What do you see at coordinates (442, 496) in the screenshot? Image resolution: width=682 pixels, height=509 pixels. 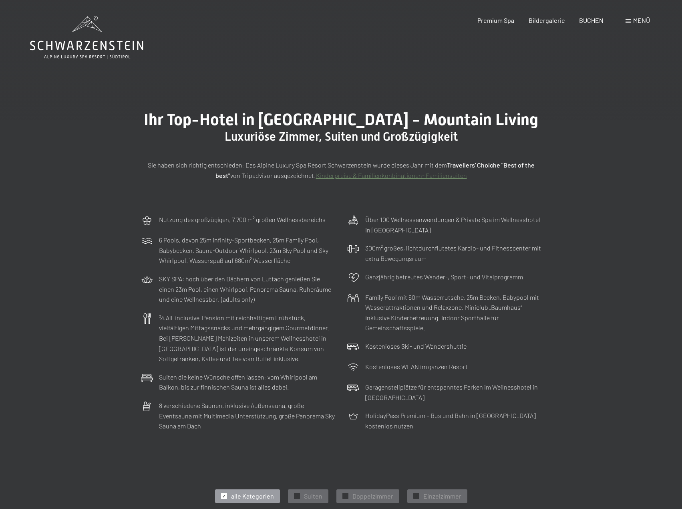 I see `span: Einzelzimmer` at bounding box center [442, 496].